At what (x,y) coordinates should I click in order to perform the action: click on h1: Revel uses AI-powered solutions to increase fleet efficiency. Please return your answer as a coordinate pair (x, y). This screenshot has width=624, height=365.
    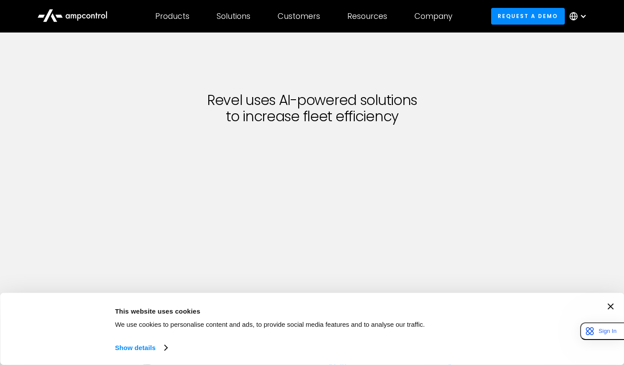
    Looking at the image, I should click on (312, 108).